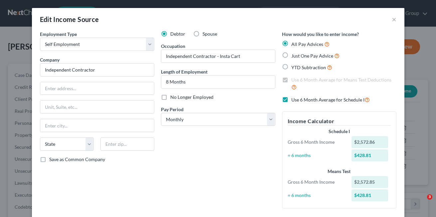  What do you see at coordinates (97, 107) in the screenshot?
I see `input: Unit, Suite, etc...` at bounding box center [97, 107].